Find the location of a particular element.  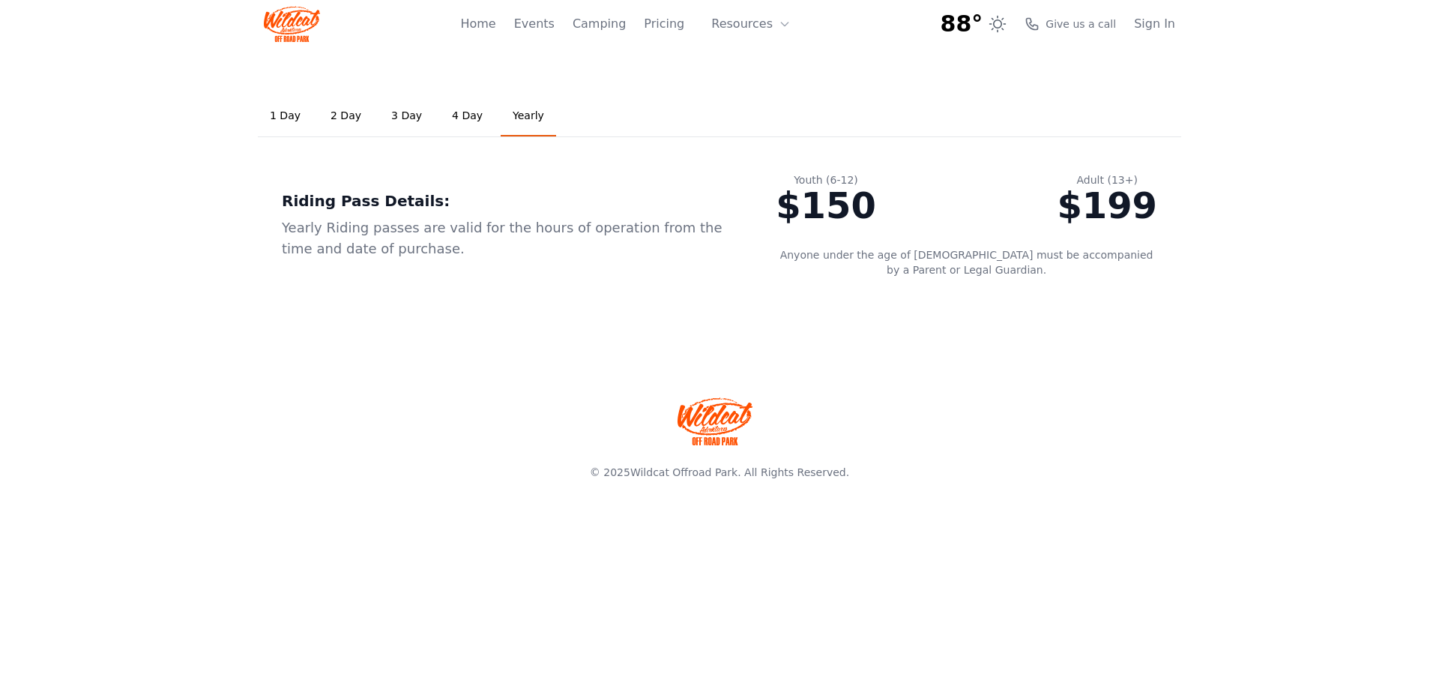

div: Riding Pass Details: is located at coordinates (504, 201).